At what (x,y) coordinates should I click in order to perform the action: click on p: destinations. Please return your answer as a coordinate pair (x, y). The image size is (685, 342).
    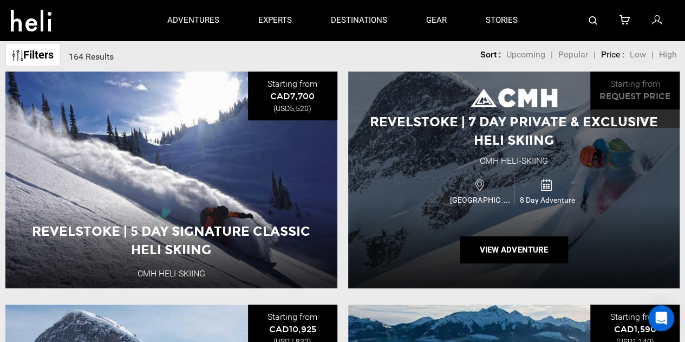
    Looking at the image, I should click on (359, 20).